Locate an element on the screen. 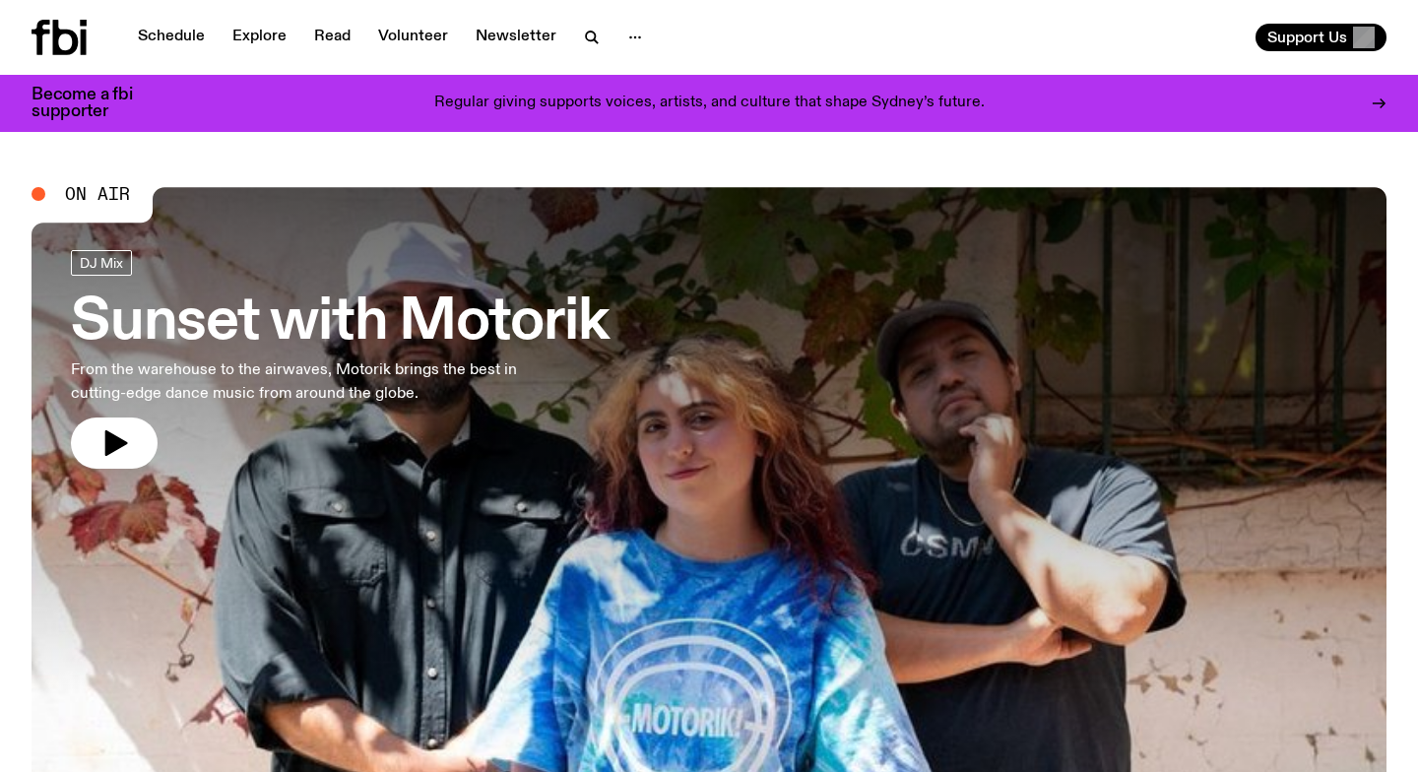  h3: Become a fbi supporter is located at coordinates (95, 103).